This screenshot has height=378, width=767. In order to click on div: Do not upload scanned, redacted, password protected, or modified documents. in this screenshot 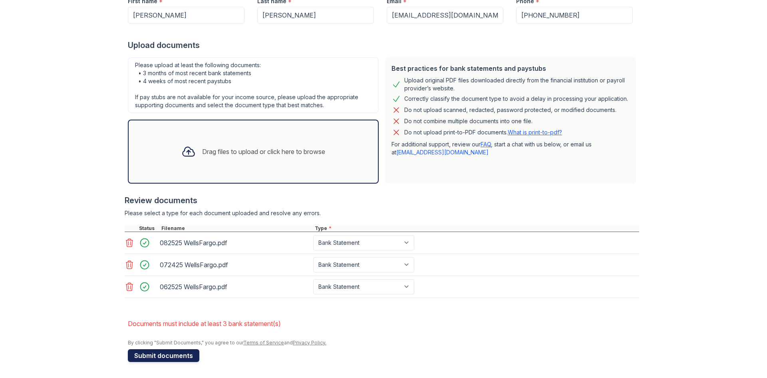, I will do `click(510, 110)`.